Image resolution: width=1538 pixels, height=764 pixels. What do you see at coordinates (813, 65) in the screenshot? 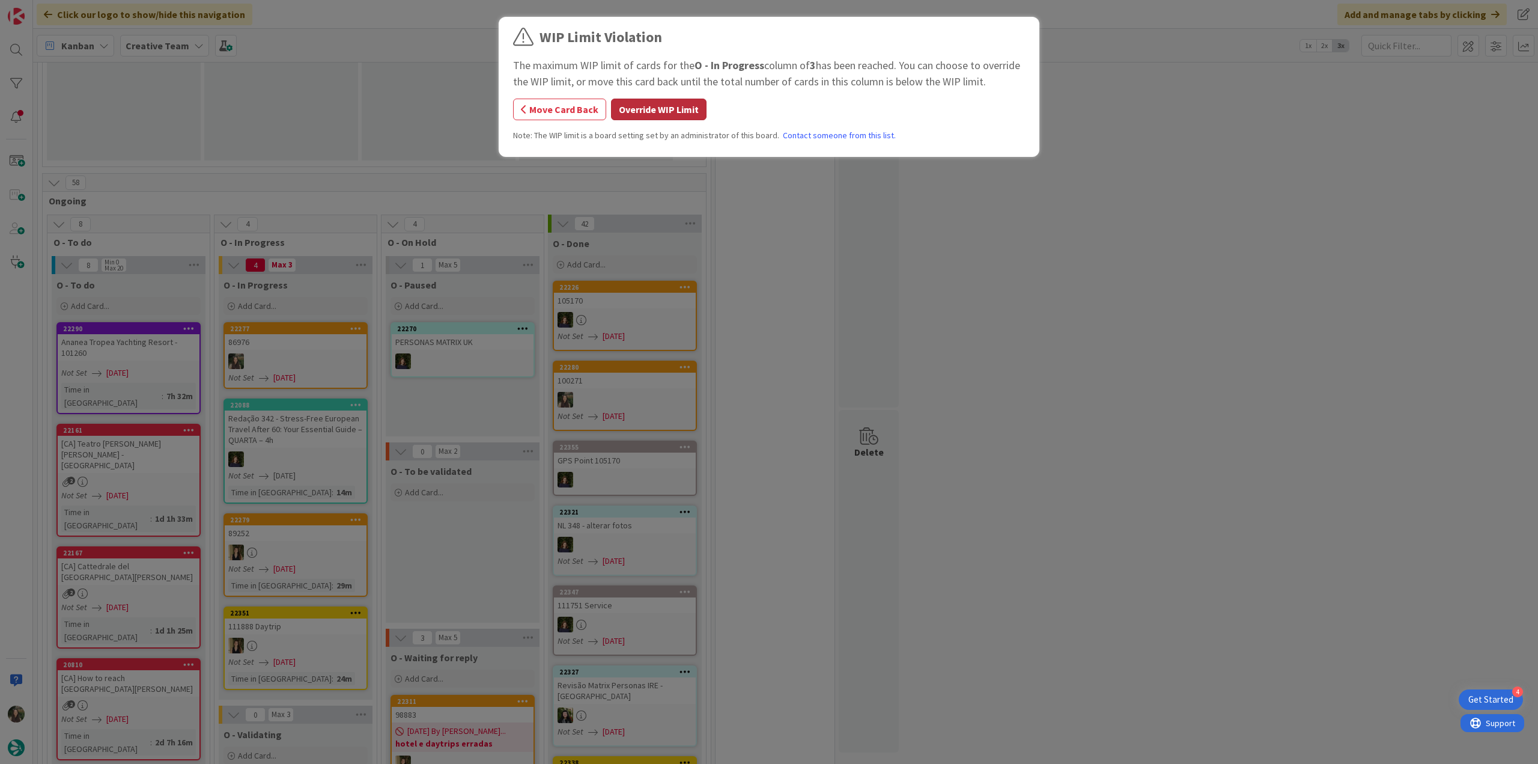
I see `b: 3` at bounding box center [813, 65].